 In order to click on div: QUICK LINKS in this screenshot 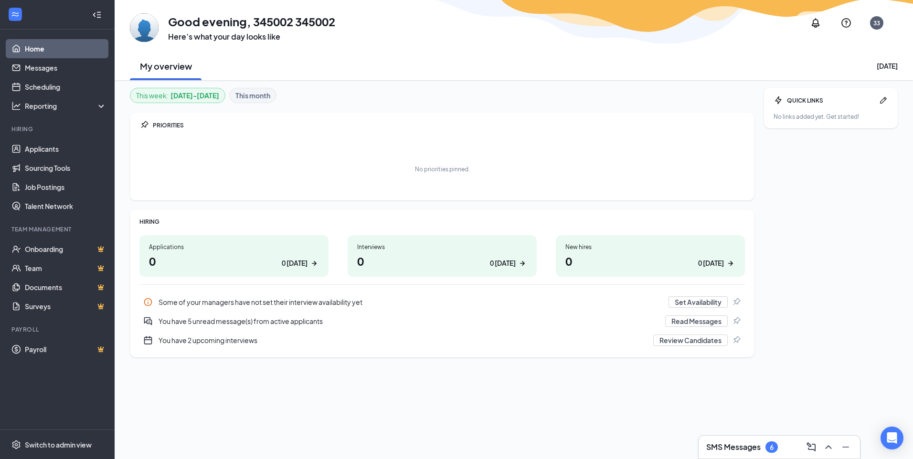, I will do `click(831, 100)`.